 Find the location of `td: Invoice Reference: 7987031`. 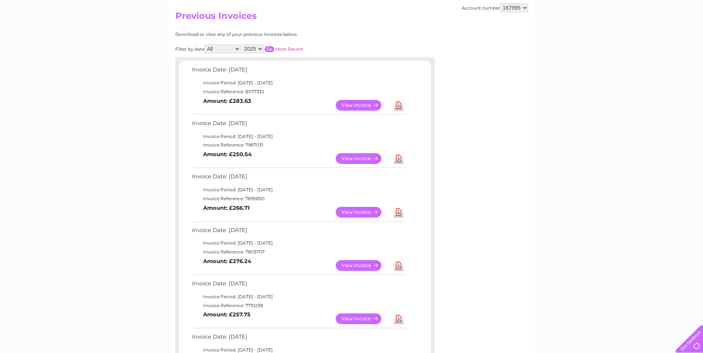

td: Invoice Reference: 7987031 is located at coordinates (298, 145).